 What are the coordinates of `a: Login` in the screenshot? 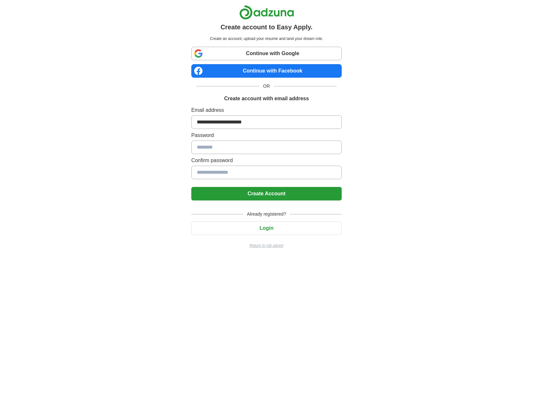 It's located at (266, 228).